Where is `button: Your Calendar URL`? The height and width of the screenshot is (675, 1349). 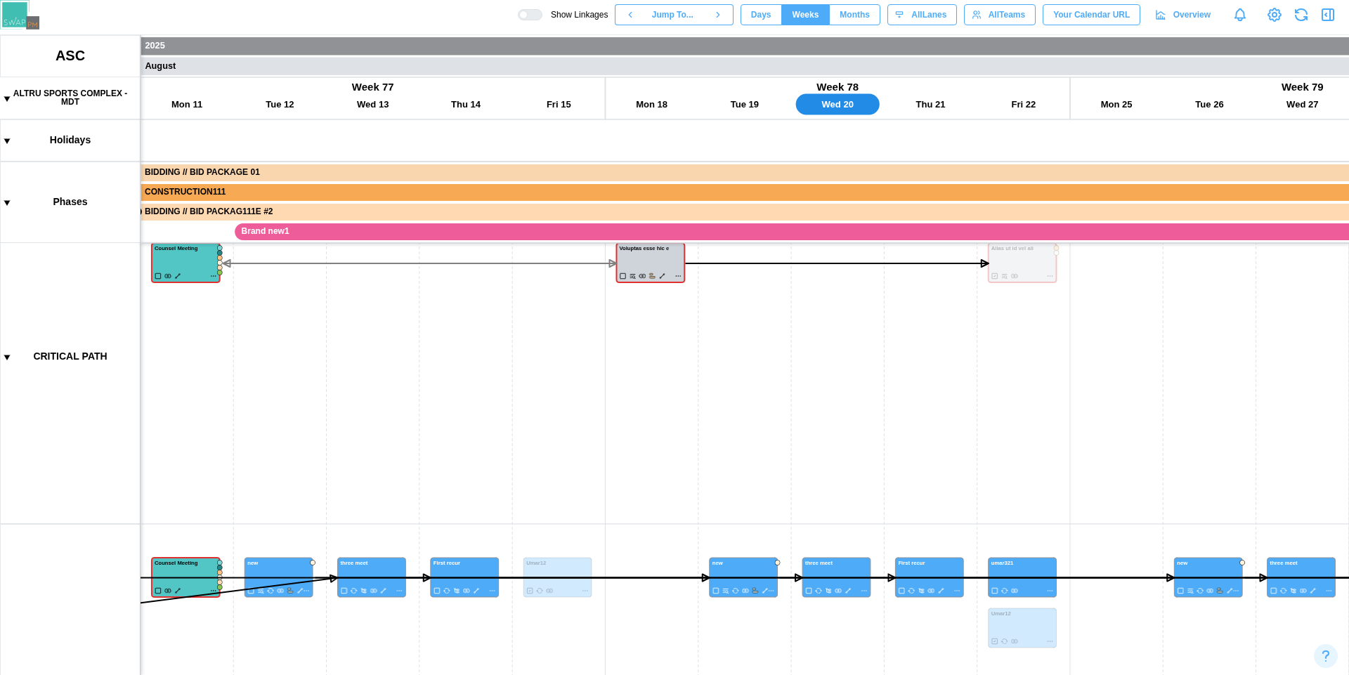
button: Your Calendar URL is located at coordinates (1091, 15).